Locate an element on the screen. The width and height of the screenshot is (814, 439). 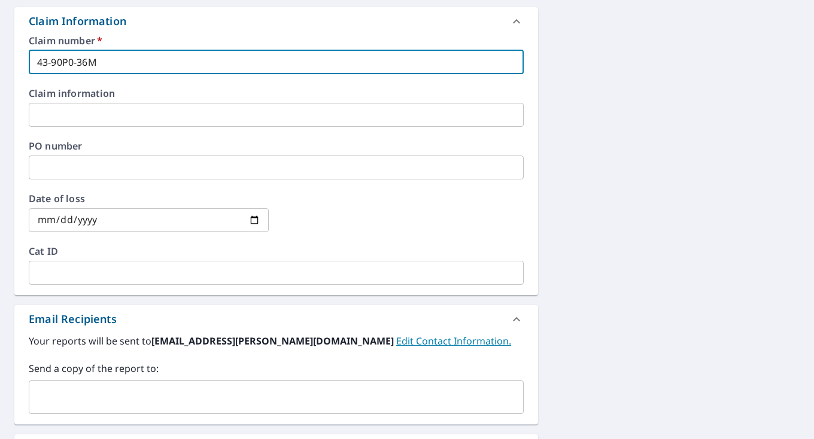
label: Claim information is located at coordinates (276, 93).